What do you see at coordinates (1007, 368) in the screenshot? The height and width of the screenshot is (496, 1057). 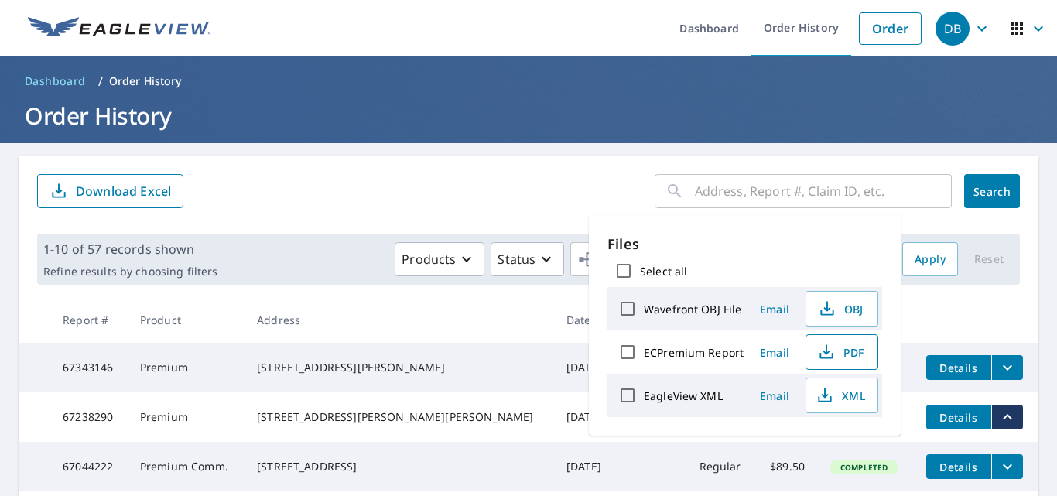 I see `button: filesDropdownBtn-67343146` at bounding box center [1007, 368].